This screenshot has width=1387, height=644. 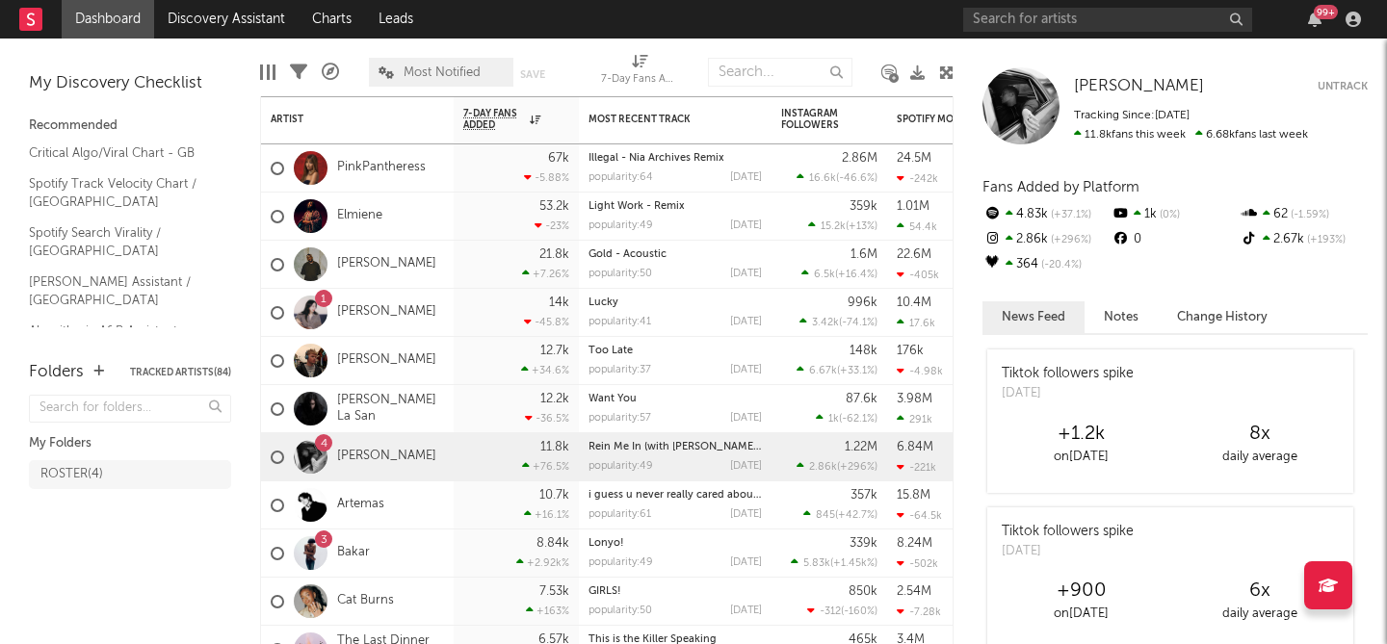 What do you see at coordinates (1046, 240) in the screenshot?
I see `div: 2.86k` at bounding box center [1046, 240].